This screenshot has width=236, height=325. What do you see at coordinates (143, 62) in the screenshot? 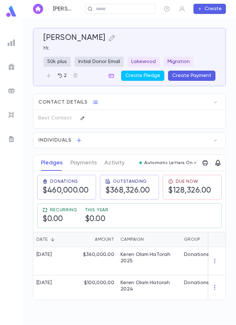
I see `div: Lakewood` at bounding box center [143, 62].